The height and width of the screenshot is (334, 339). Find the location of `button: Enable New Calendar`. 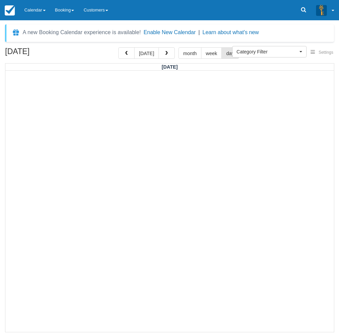

button: Enable New Calendar is located at coordinates (170, 32).